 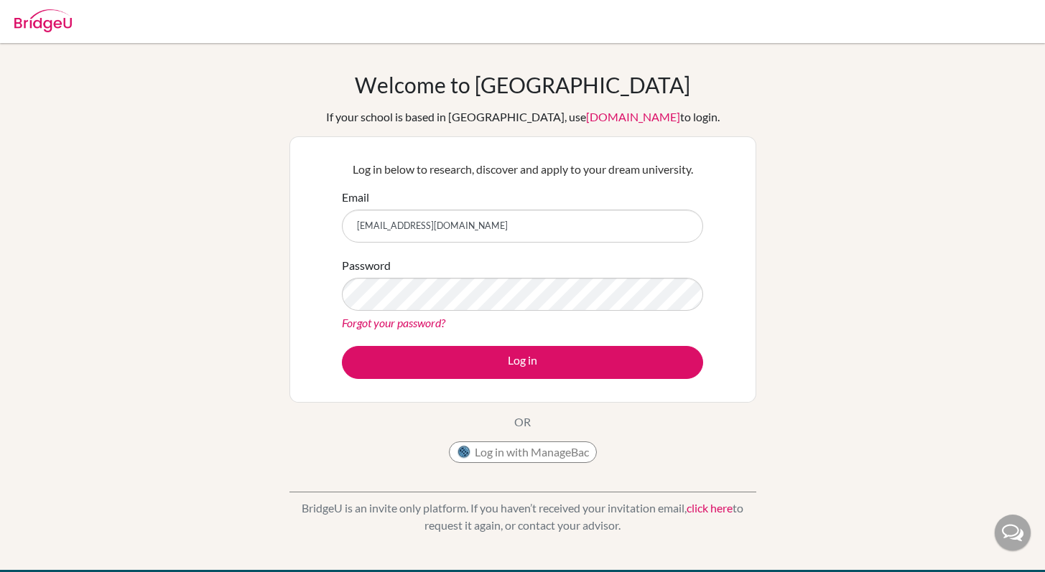 I want to click on p: OR, so click(x=522, y=422).